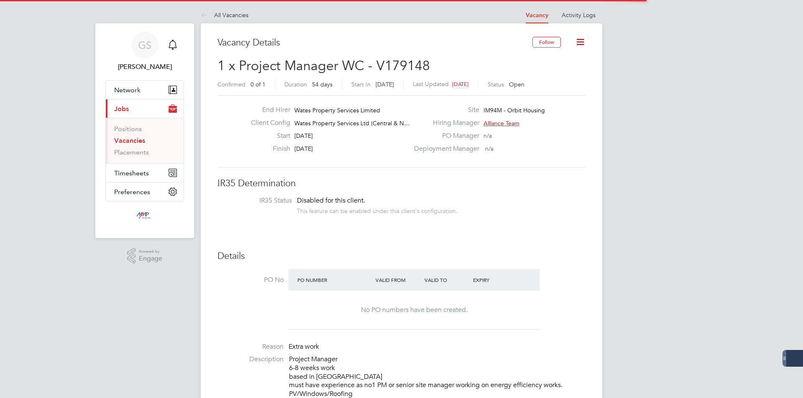 This screenshot has height=398, width=803. What do you see at coordinates (578, 15) in the screenshot?
I see `a: Activity Logs` at bounding box center [578, 15].